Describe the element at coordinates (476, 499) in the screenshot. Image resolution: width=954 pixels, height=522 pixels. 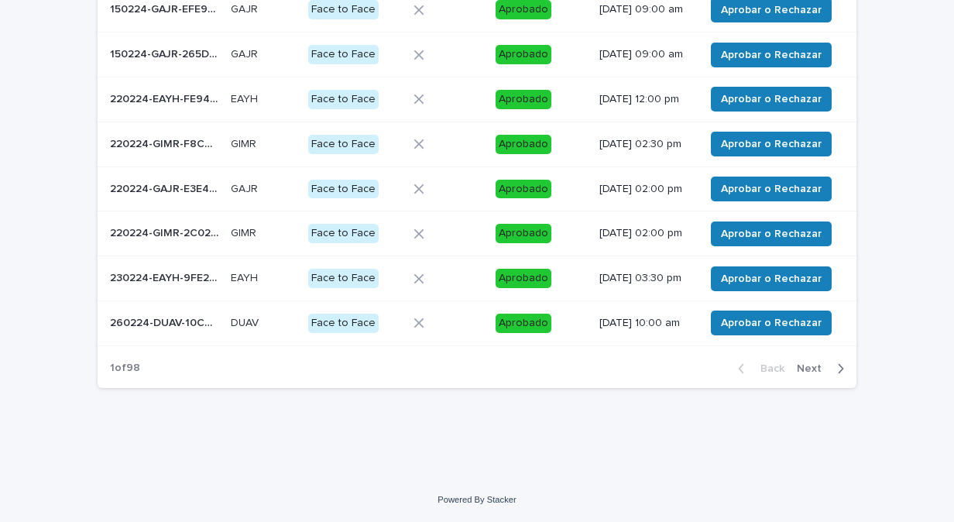
I see `a: Powered By Stacker` at that location.